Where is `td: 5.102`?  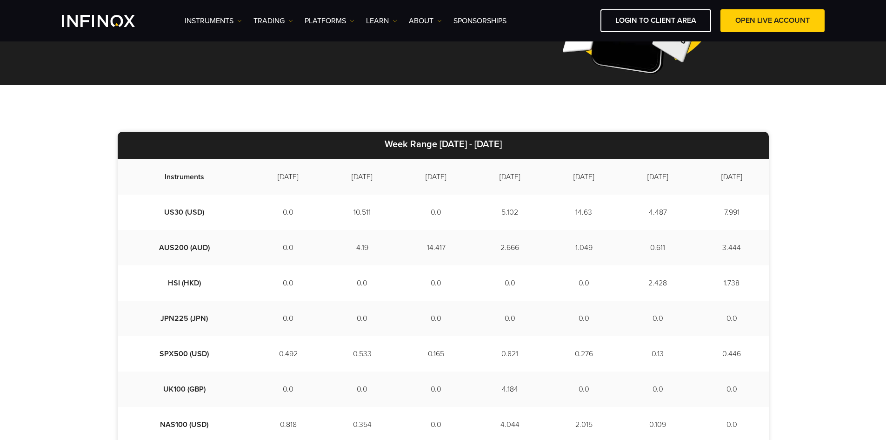
td: 5.102 is located at coordinates (510, 212).